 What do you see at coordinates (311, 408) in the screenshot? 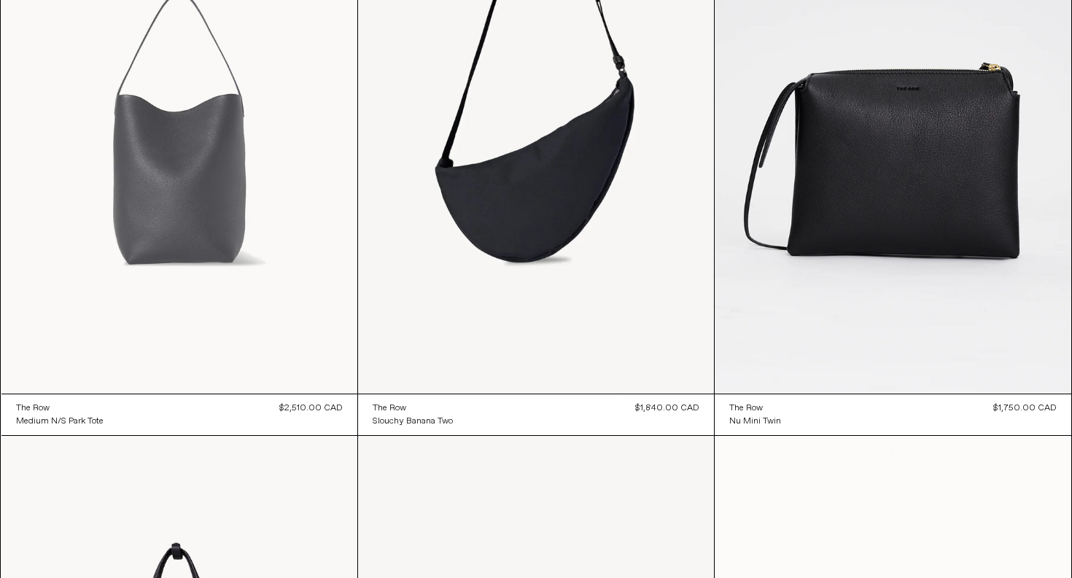
I see `span: $2,510.00 CAD` at bounding box center [311, 408].